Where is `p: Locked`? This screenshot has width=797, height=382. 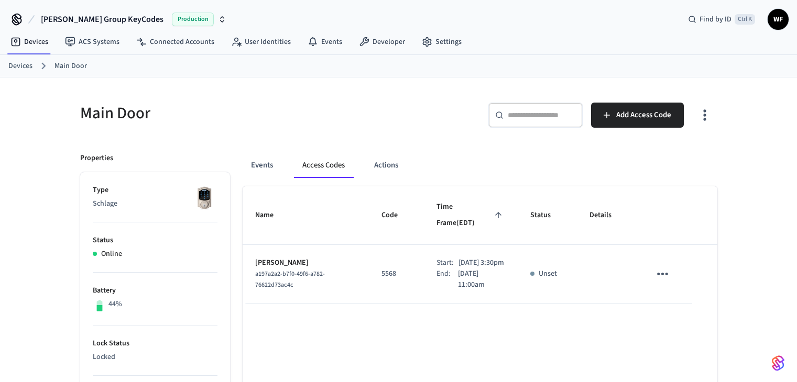 p: Locked is located at coordinates (155, 357).